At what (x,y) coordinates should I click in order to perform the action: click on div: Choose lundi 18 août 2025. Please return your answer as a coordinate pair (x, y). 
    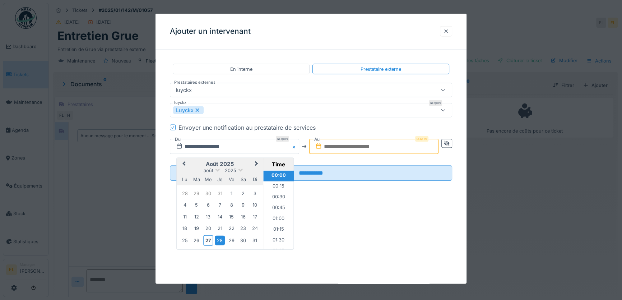
    Looking at the image, I should click on (185, 228).